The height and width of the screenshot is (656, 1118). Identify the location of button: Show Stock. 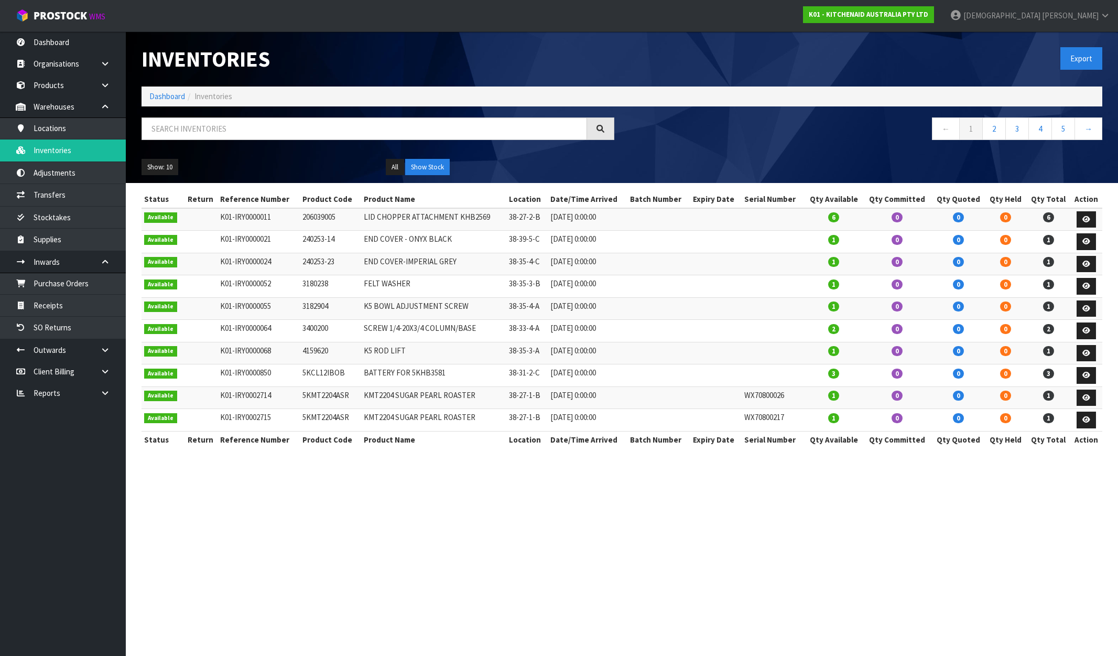
(427, 167).